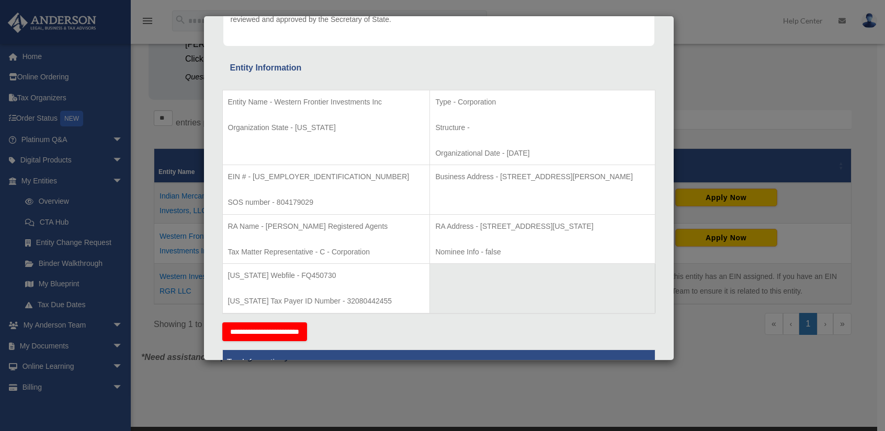  Describe the element at coordinates (542, 128) in the screenshot. I see `p: Structure -` at that location.